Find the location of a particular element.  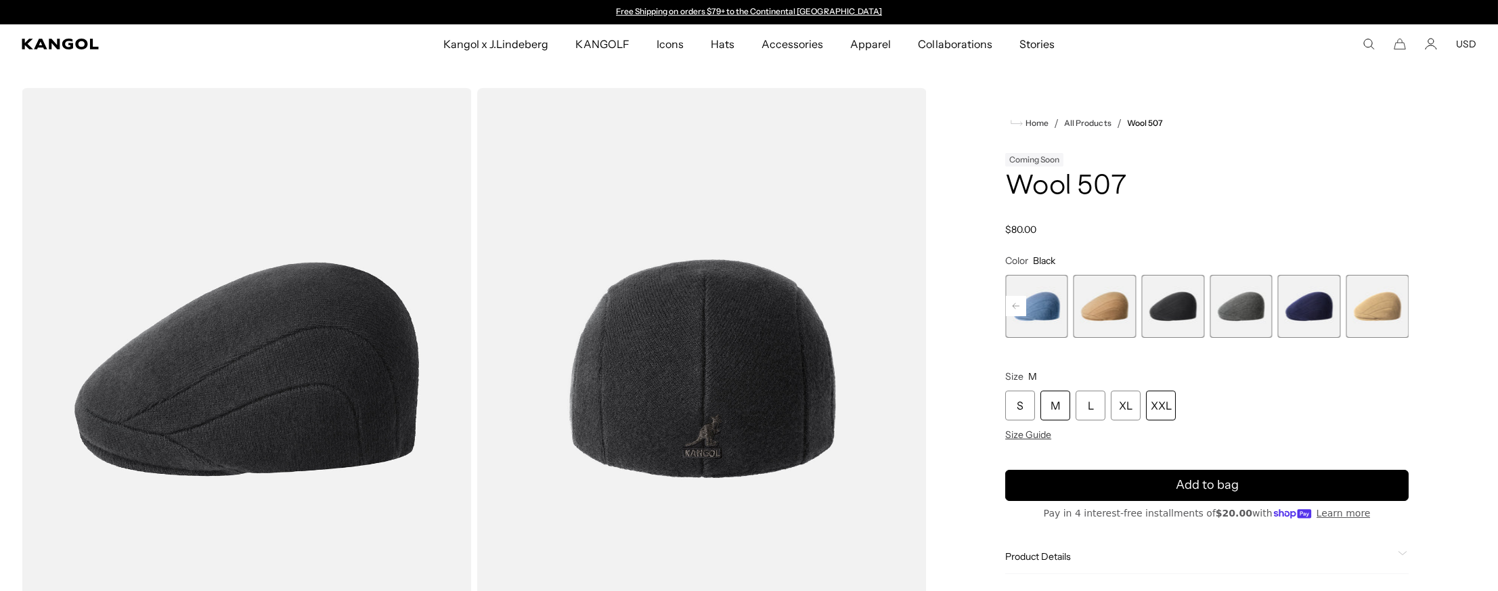

span: Color is located at coordinates (1016, 261).